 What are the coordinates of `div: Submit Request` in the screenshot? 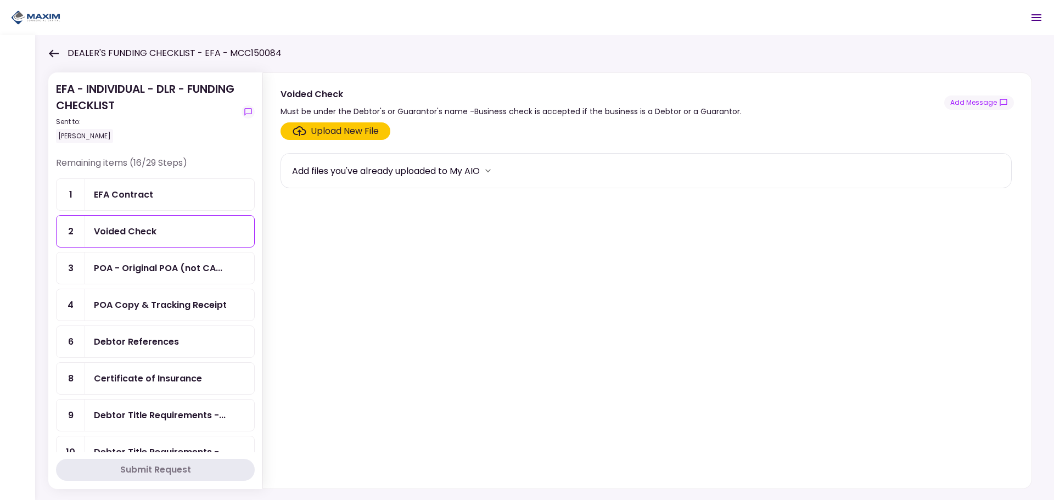 It's located at (155, 470).